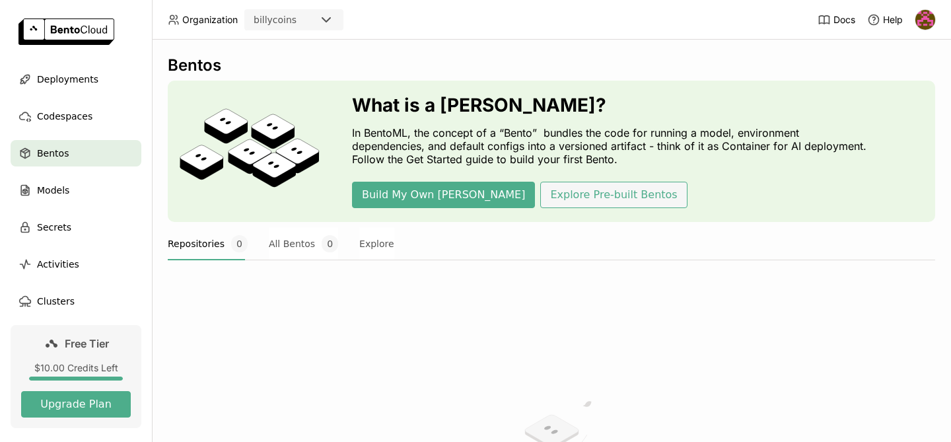 The image size is (951, 442). I want to click on span: Docs, so click(844, 20).